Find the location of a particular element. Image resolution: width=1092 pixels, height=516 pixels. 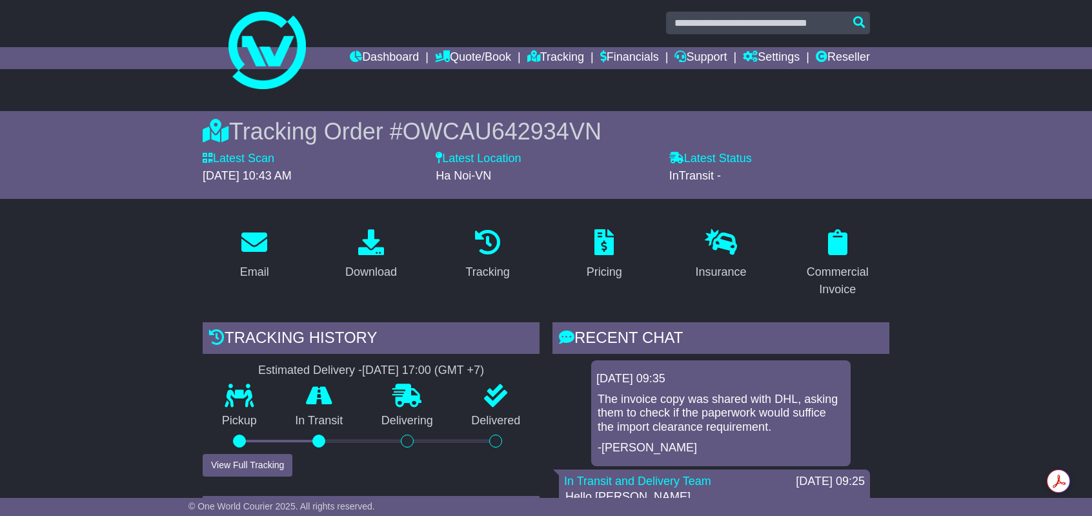

p: Delivering is located at coordinates (407, 421).